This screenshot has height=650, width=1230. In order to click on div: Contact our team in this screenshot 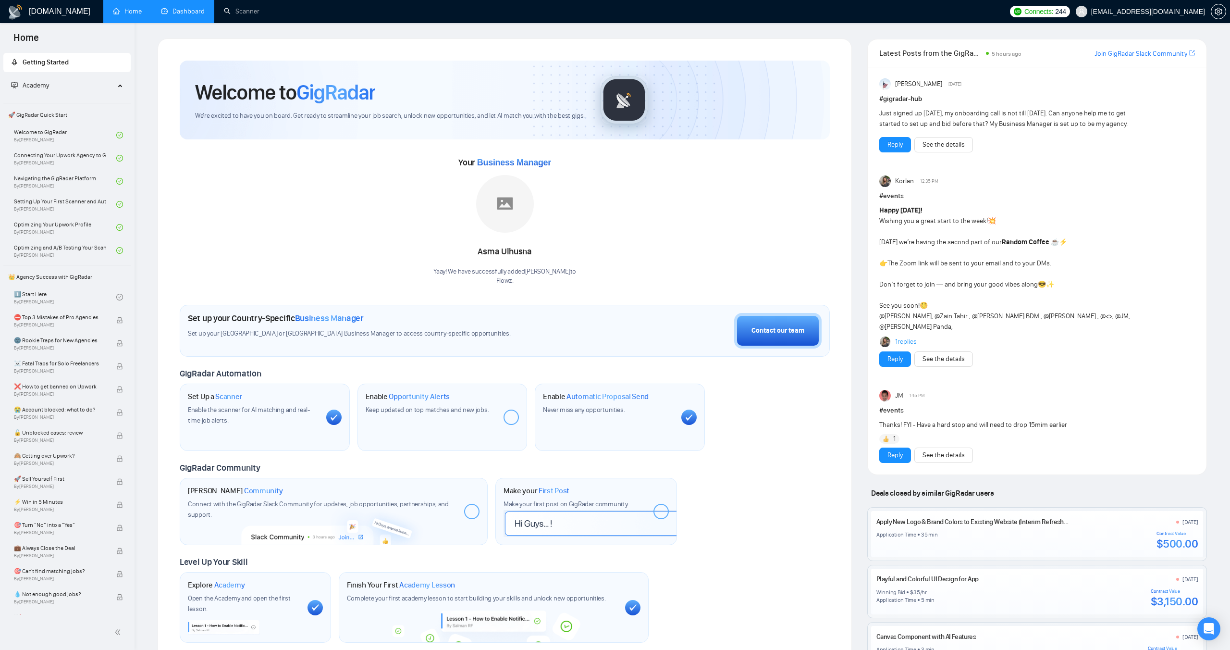, I will do `click(778, 331)`.